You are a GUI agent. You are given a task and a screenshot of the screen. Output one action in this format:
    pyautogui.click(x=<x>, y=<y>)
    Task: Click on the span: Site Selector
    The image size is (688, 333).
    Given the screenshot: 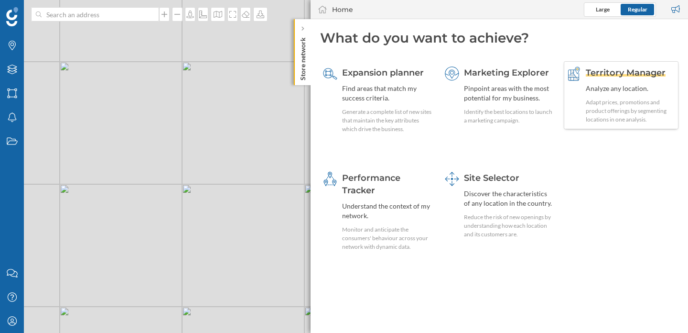 What is the action you would take?
    pyautogui.click(x=492, y=178)
    